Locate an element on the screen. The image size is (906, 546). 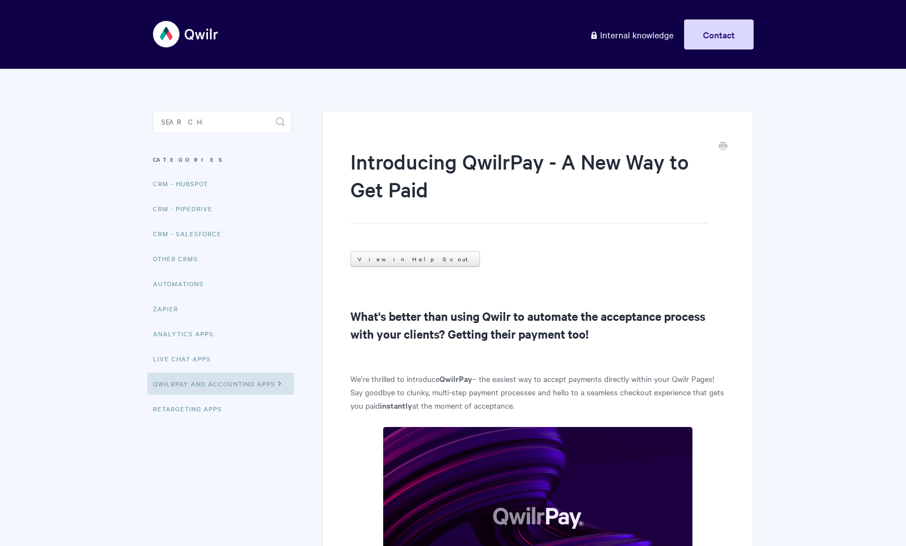
a: Contact is located at coordinates (719, 34).